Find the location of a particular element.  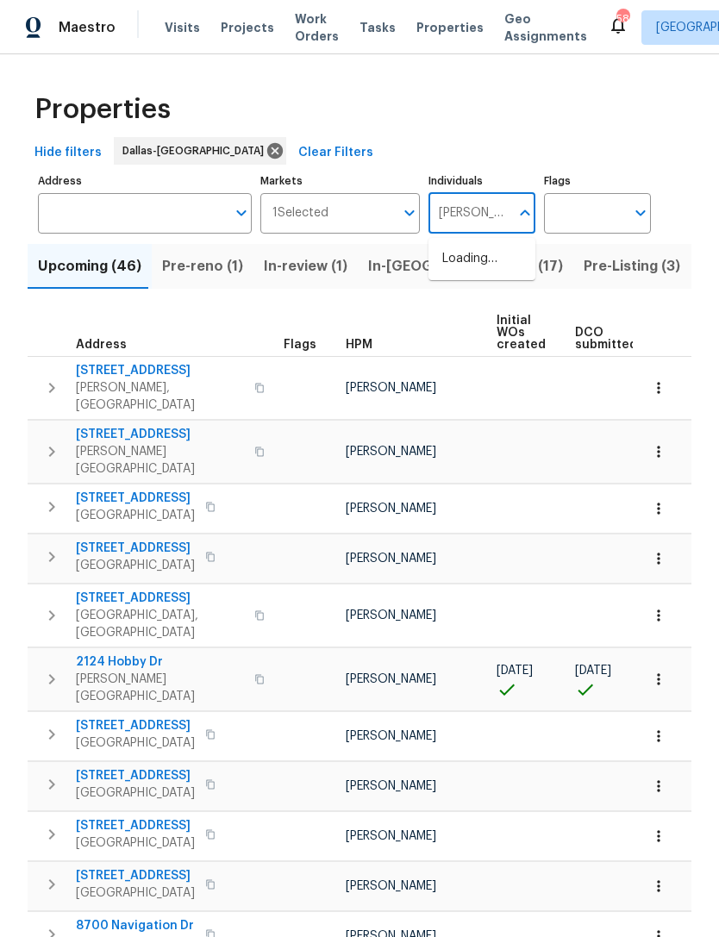

button: Close is located at coordinates (525, 213).